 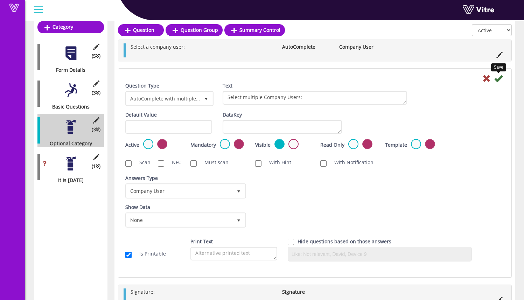 I want to click on label: NFC, so click(x=172, y=163).